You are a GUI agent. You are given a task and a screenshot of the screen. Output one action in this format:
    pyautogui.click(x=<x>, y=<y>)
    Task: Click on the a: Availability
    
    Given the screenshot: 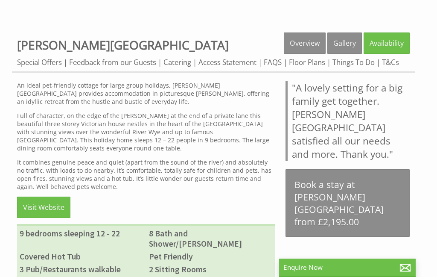 What is the action you would take?
    pyautogui.click(x=387, y=43)
    